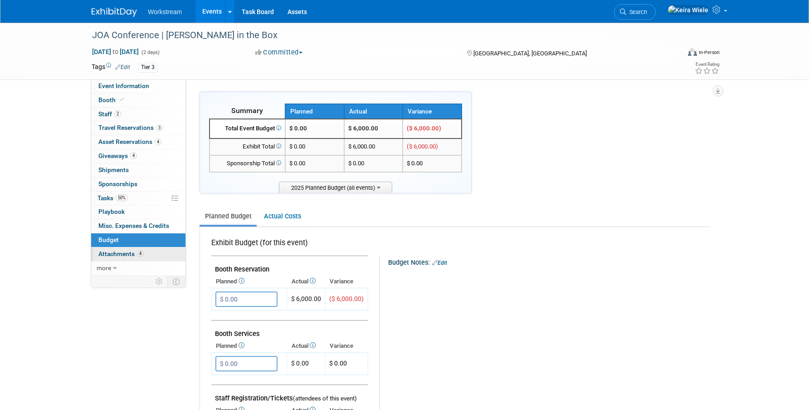 Image resolution: width=809 pixels, height=410 pixels. I want to click on div: Tier 3, so click(148, 67).